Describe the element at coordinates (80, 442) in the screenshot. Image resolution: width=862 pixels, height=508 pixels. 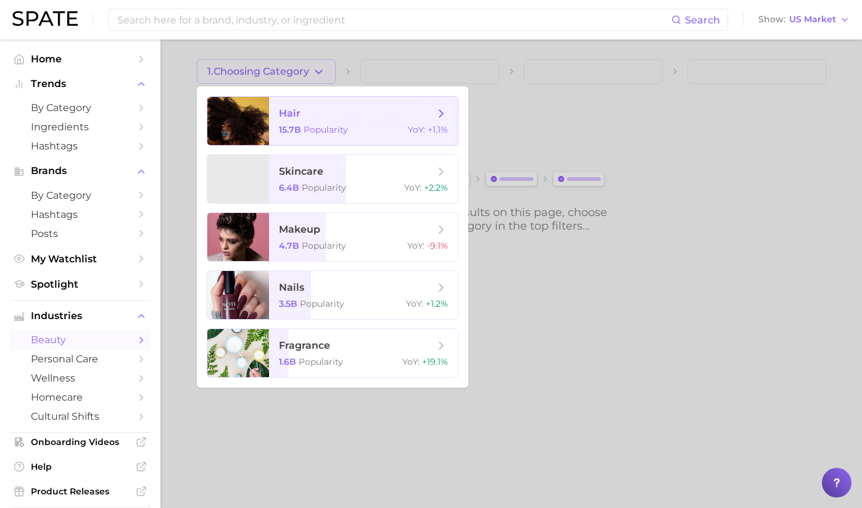
I see `span: Onboarding Videos` at that location.